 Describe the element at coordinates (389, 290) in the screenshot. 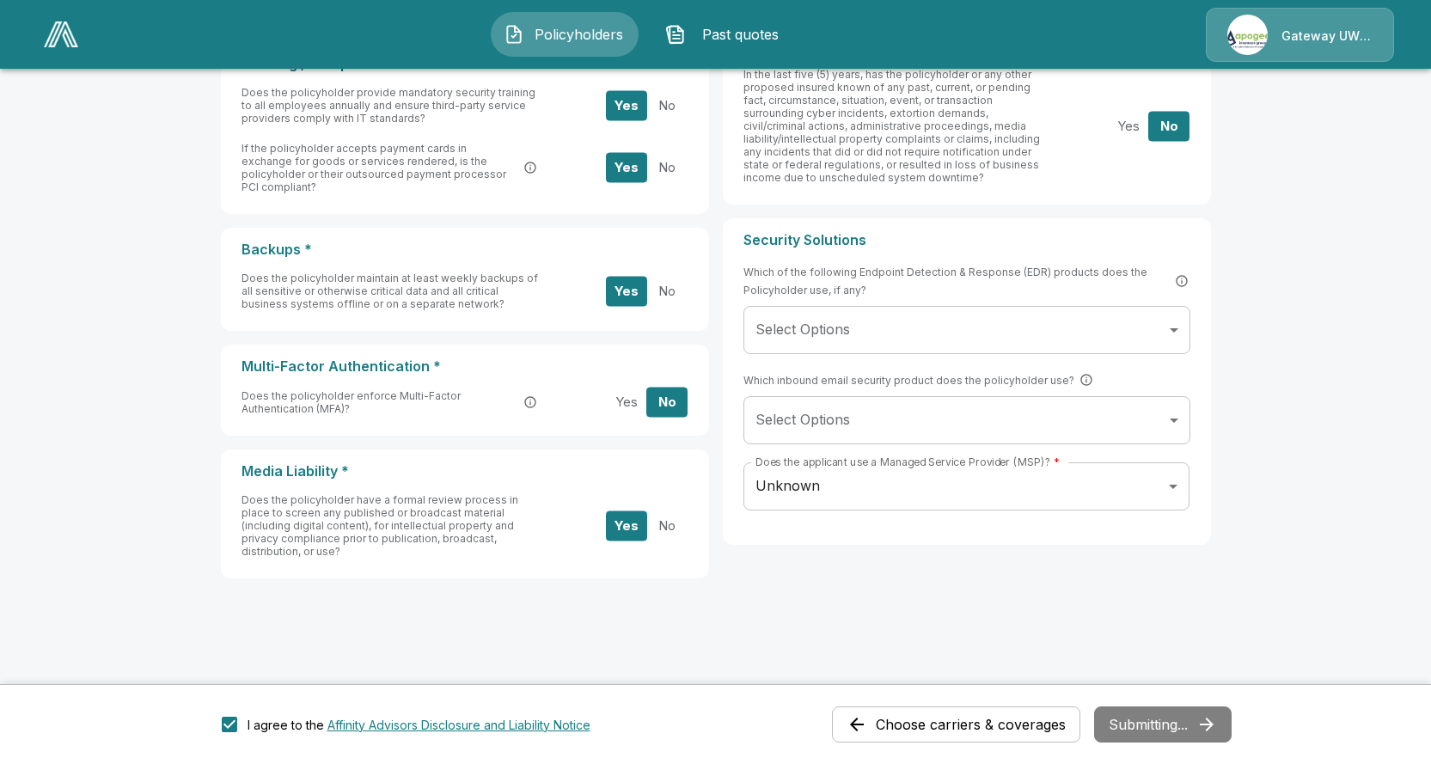

I see `span: Does the policyholder maintain at least weekly backups of all sensitive or otherwise critical dat...` at that location.